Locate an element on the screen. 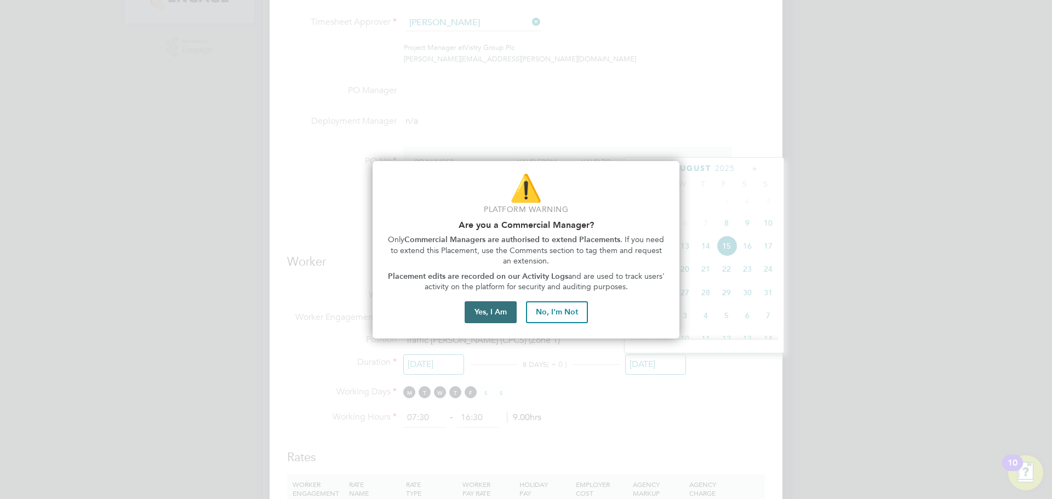  button: No, I'm Not is located at coordinates (557, 312).